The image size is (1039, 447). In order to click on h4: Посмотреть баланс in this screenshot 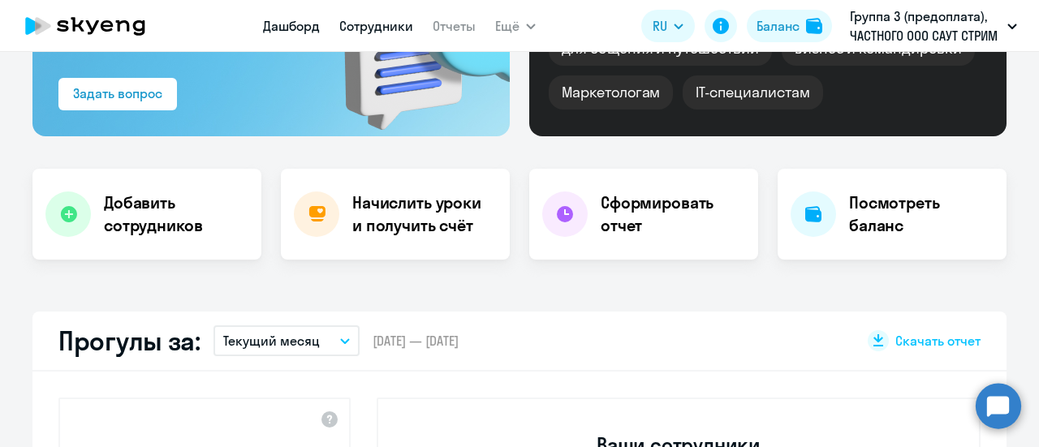, I will do `click(922, 214)`.